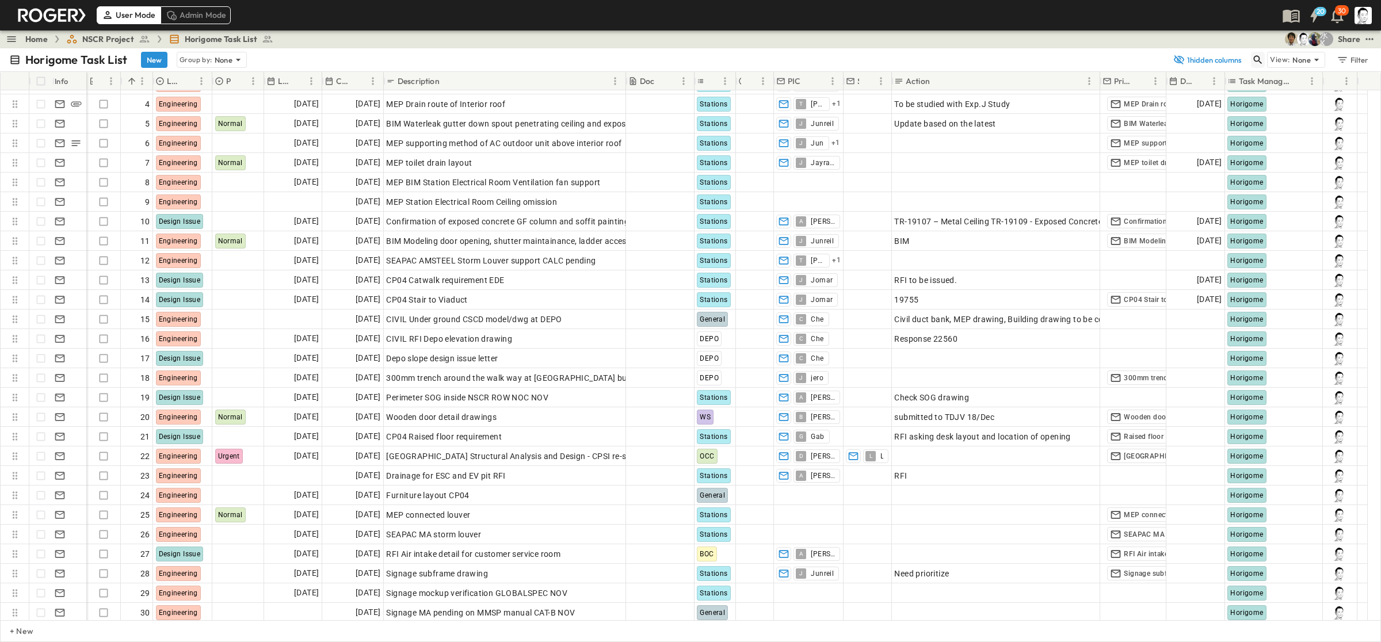  I want to click on p: 30, so click(1342, 11).